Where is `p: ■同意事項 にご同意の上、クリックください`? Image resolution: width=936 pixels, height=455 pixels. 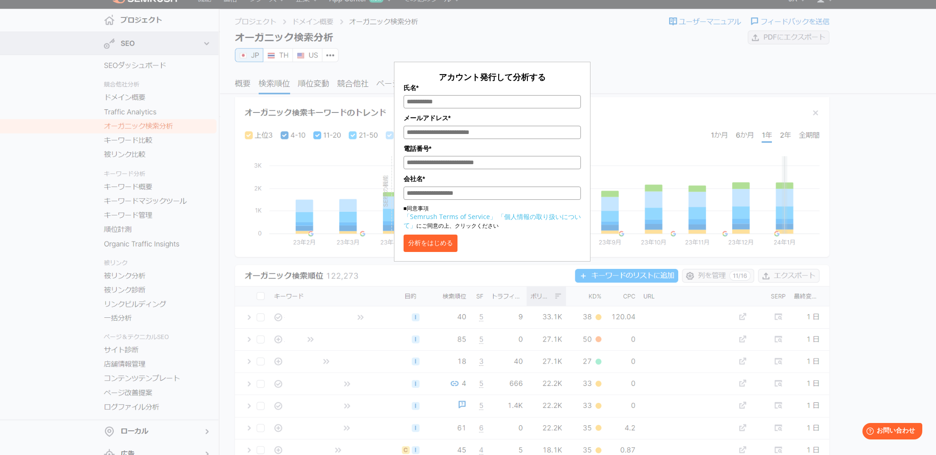 p: ■同意事項 にご同意の上、クリックください is located at coordinates (492, 217).